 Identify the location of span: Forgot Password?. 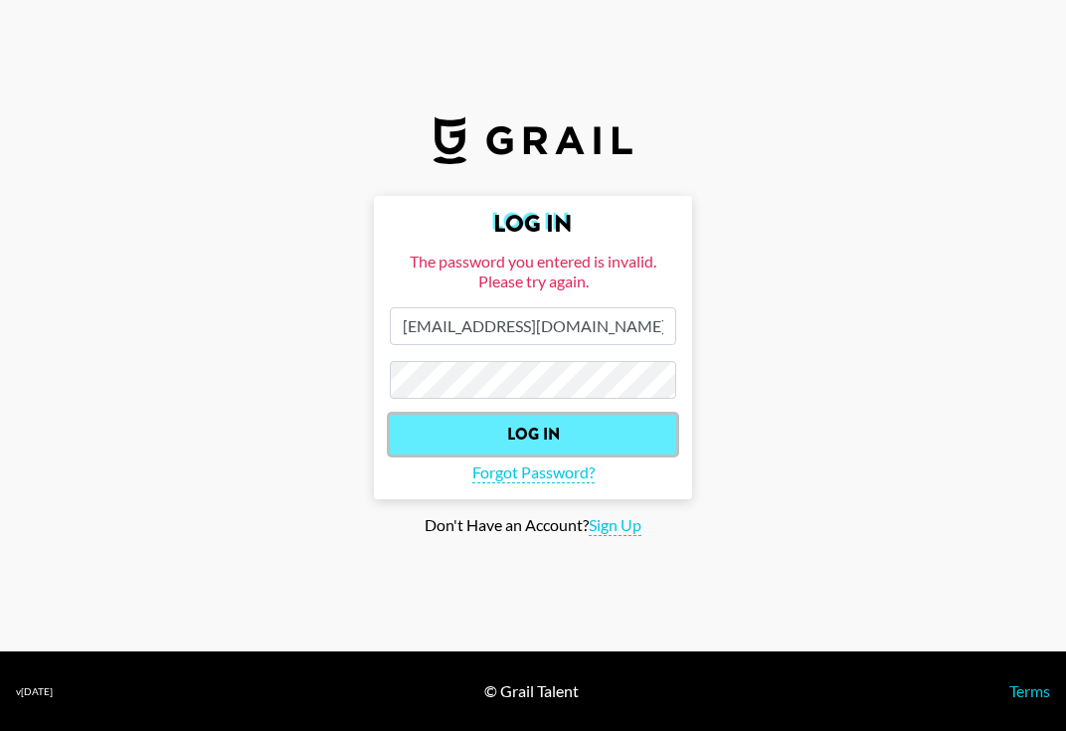
(533, 472).